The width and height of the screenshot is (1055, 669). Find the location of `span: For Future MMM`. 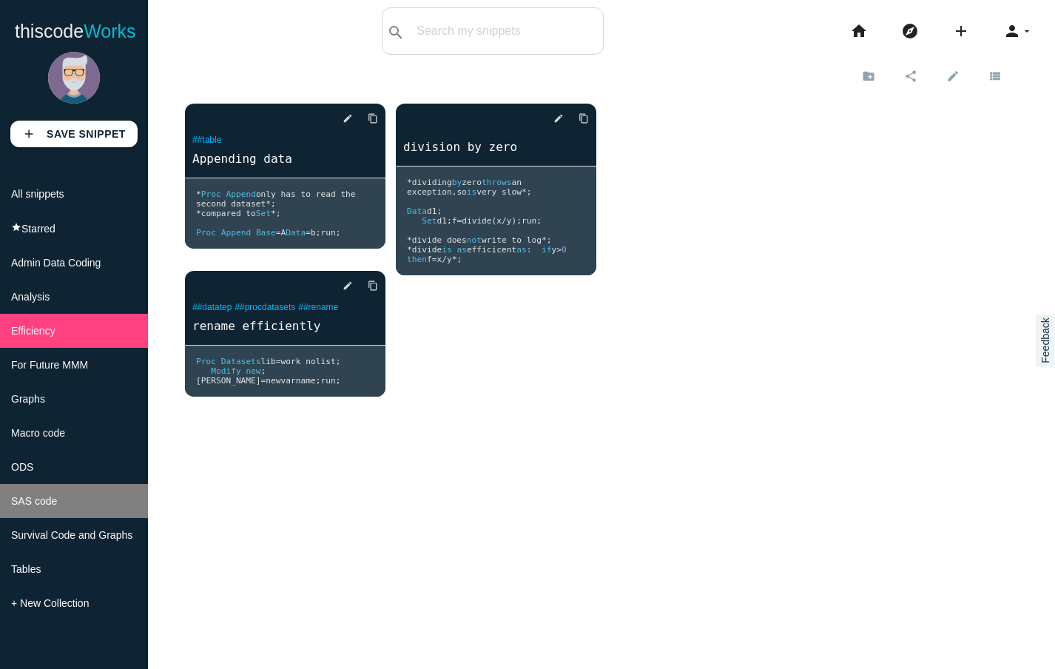

span: For Future MMM is located at coordinates (50, 365).